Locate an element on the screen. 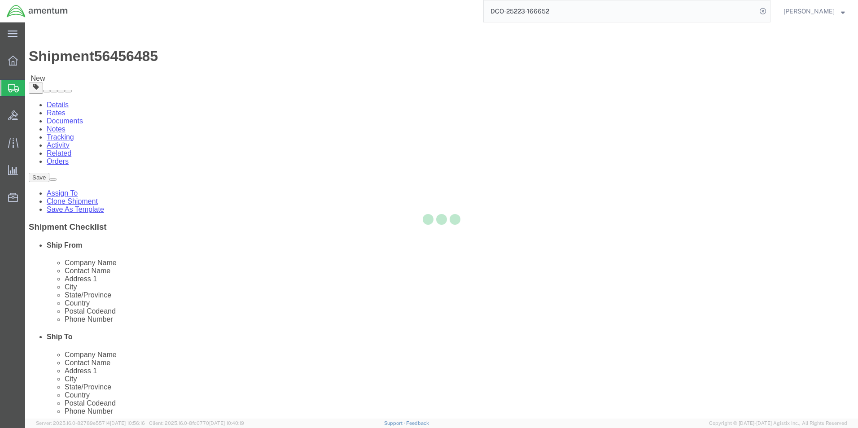  a: Support is located at coordinates (395, 423).